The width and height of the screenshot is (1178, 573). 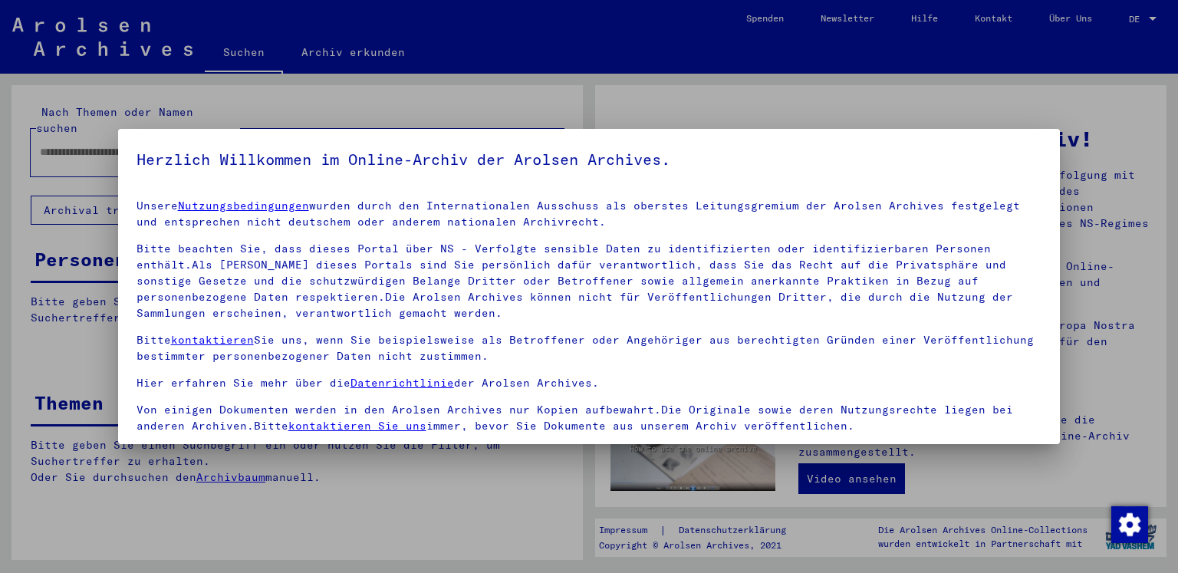 I want to click on p: Von einigen Dokumenten werden in den Arolsen Archives nur Kopien aufbewahrt.Die Originale sowie d..., so click(x=589, y=418).